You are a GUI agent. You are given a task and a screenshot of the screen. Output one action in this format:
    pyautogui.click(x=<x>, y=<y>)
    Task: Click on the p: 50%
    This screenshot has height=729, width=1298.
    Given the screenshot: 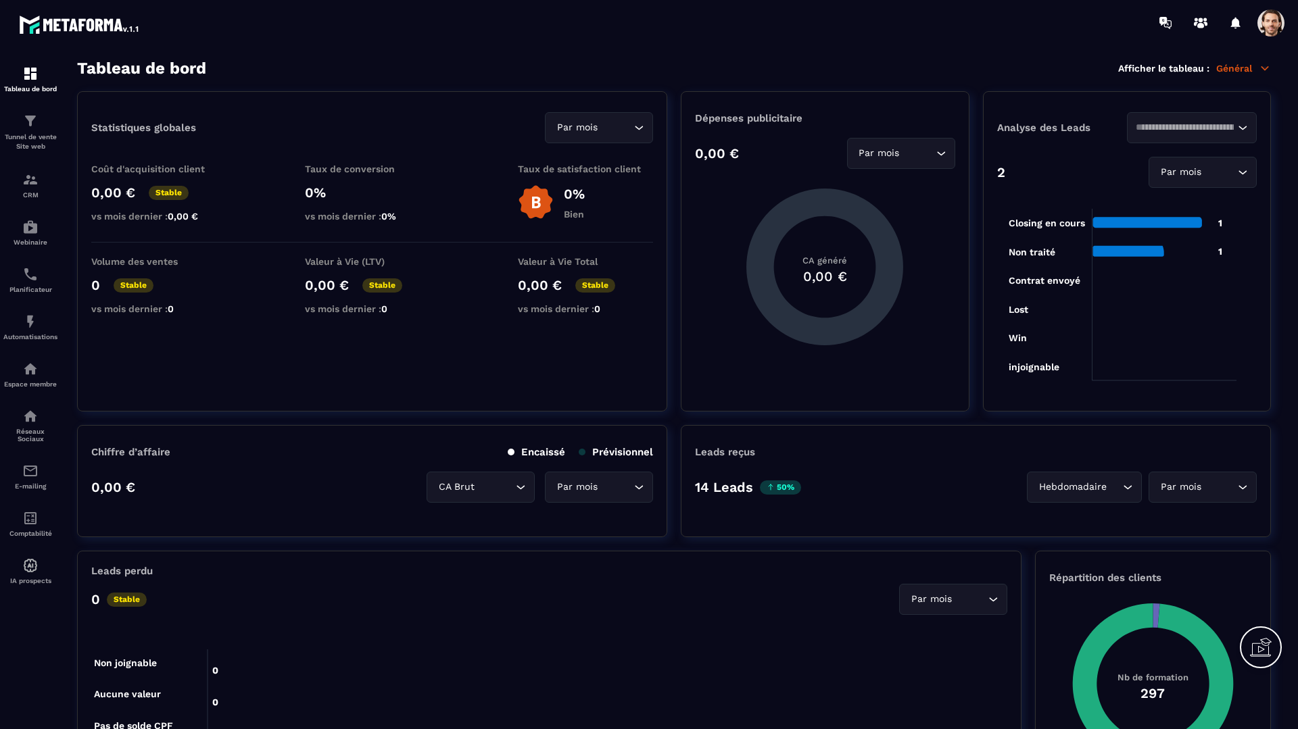 What is the action you would take?
    pyautogui.click(x=780, y=487)
    